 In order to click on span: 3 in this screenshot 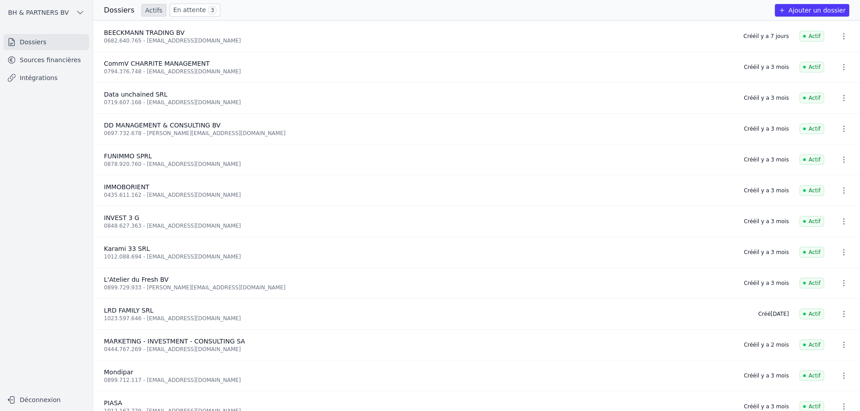, I will do `click(212, 10)`.